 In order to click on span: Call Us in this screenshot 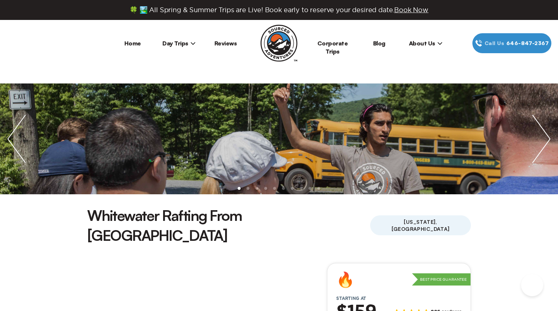, I will do `click(494, 43)`.